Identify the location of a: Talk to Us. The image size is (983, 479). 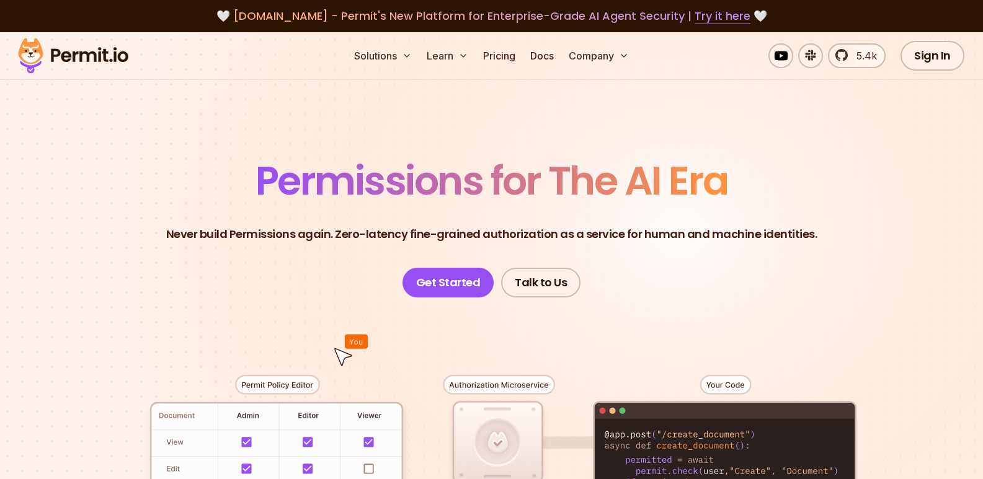
(541, 283).